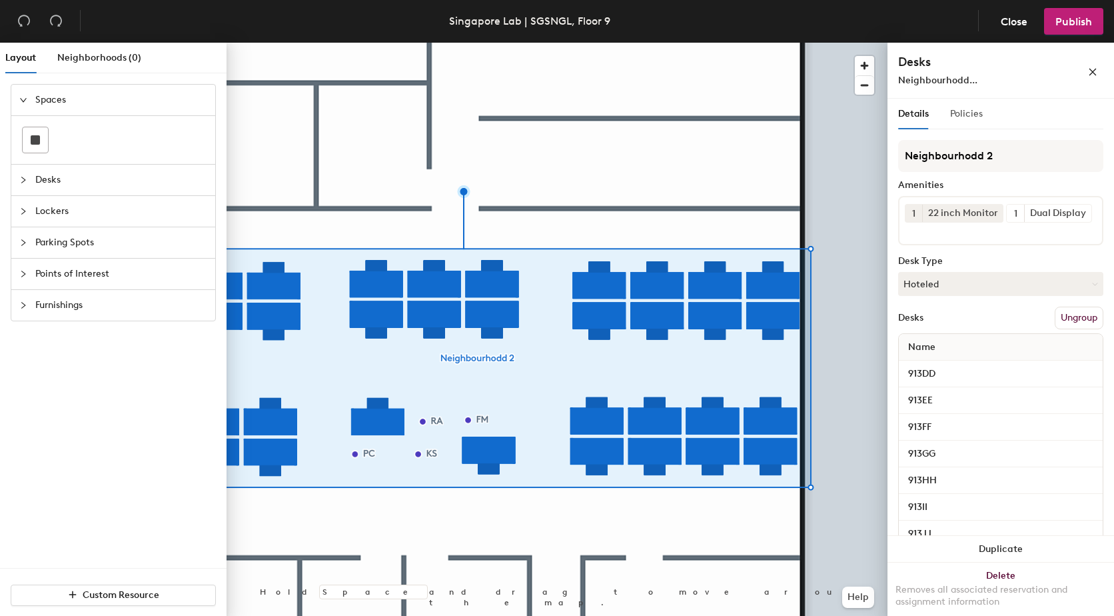  What do you see at coordinates (913, 113) in the screenshot?
I see `span: Details` at bounding box center [913, 113].